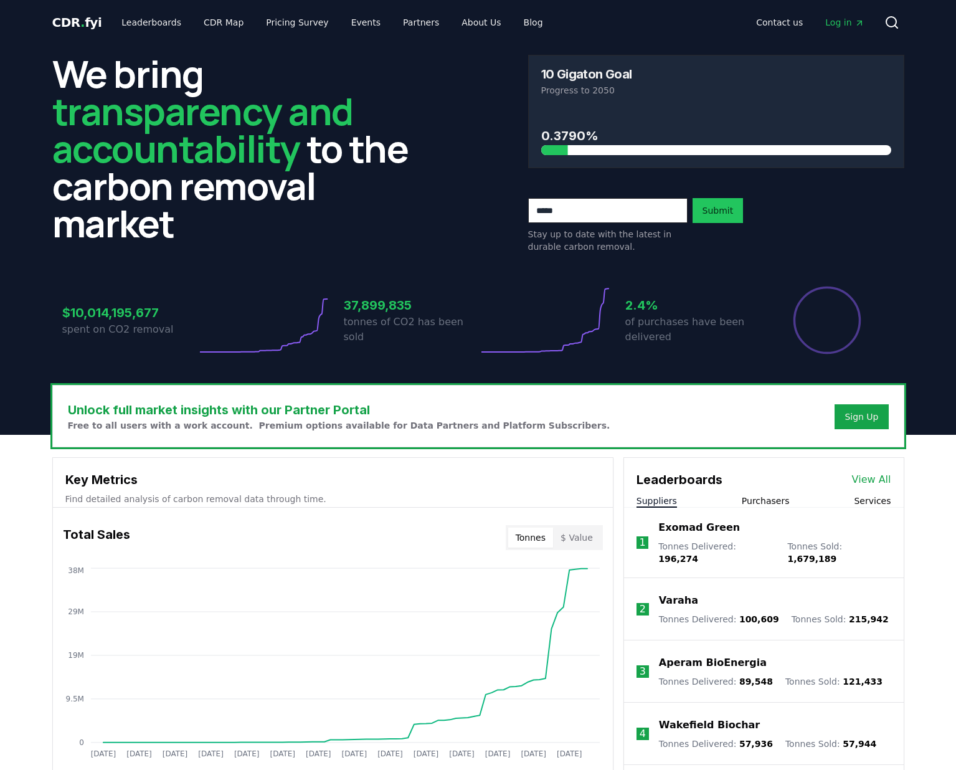 The image size is (956, 770). Describe the element at coordinates (77, 22) in the screenshot. I see `a: CDR.fyi` at that location.